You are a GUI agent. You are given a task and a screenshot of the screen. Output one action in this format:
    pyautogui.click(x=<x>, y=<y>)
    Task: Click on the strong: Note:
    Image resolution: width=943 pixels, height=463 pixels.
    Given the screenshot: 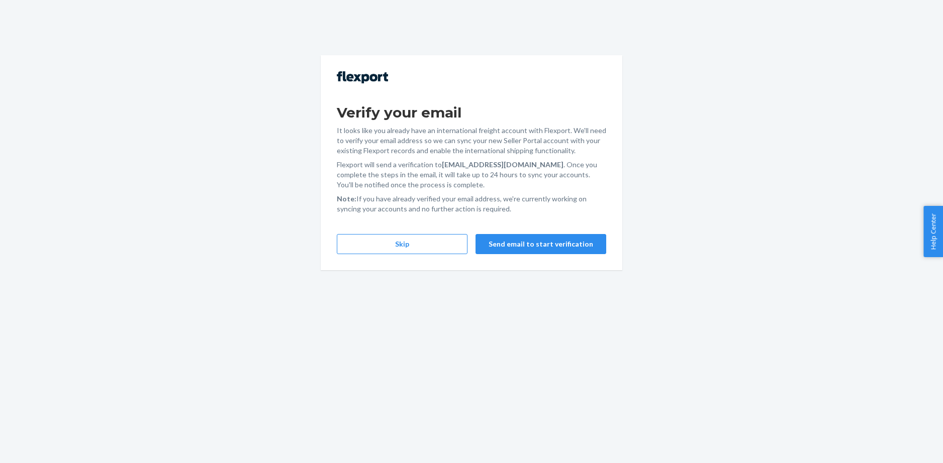 What is the action you would take?
    pyautogui.click(x=346, y=199)
    